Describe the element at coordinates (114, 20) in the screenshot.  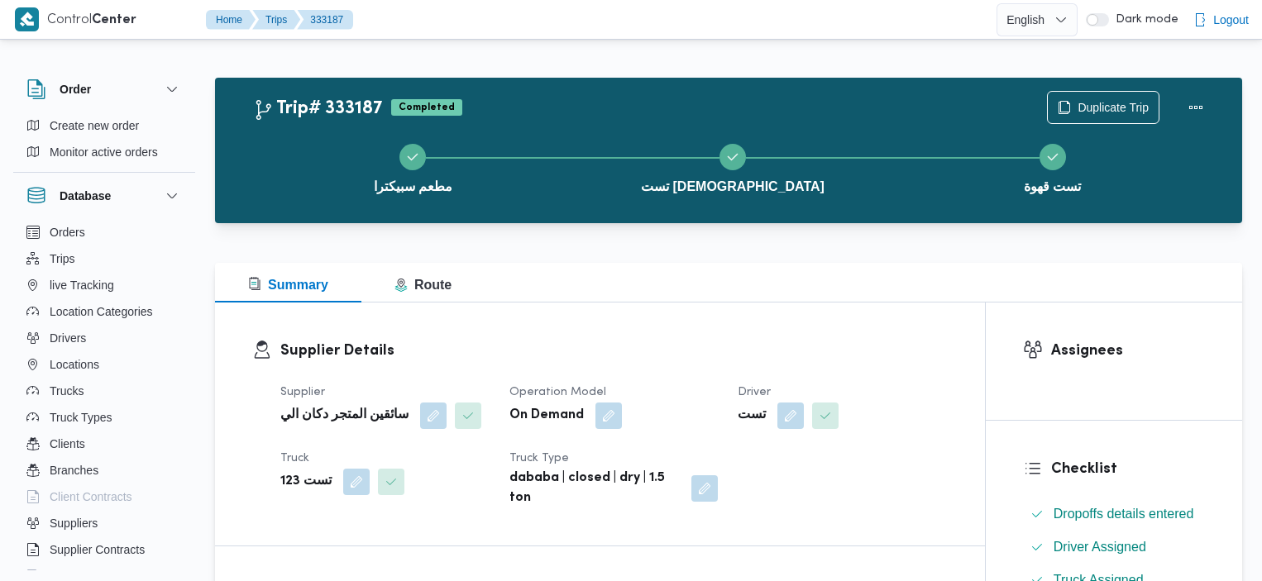
I see `b: Center` at that location.